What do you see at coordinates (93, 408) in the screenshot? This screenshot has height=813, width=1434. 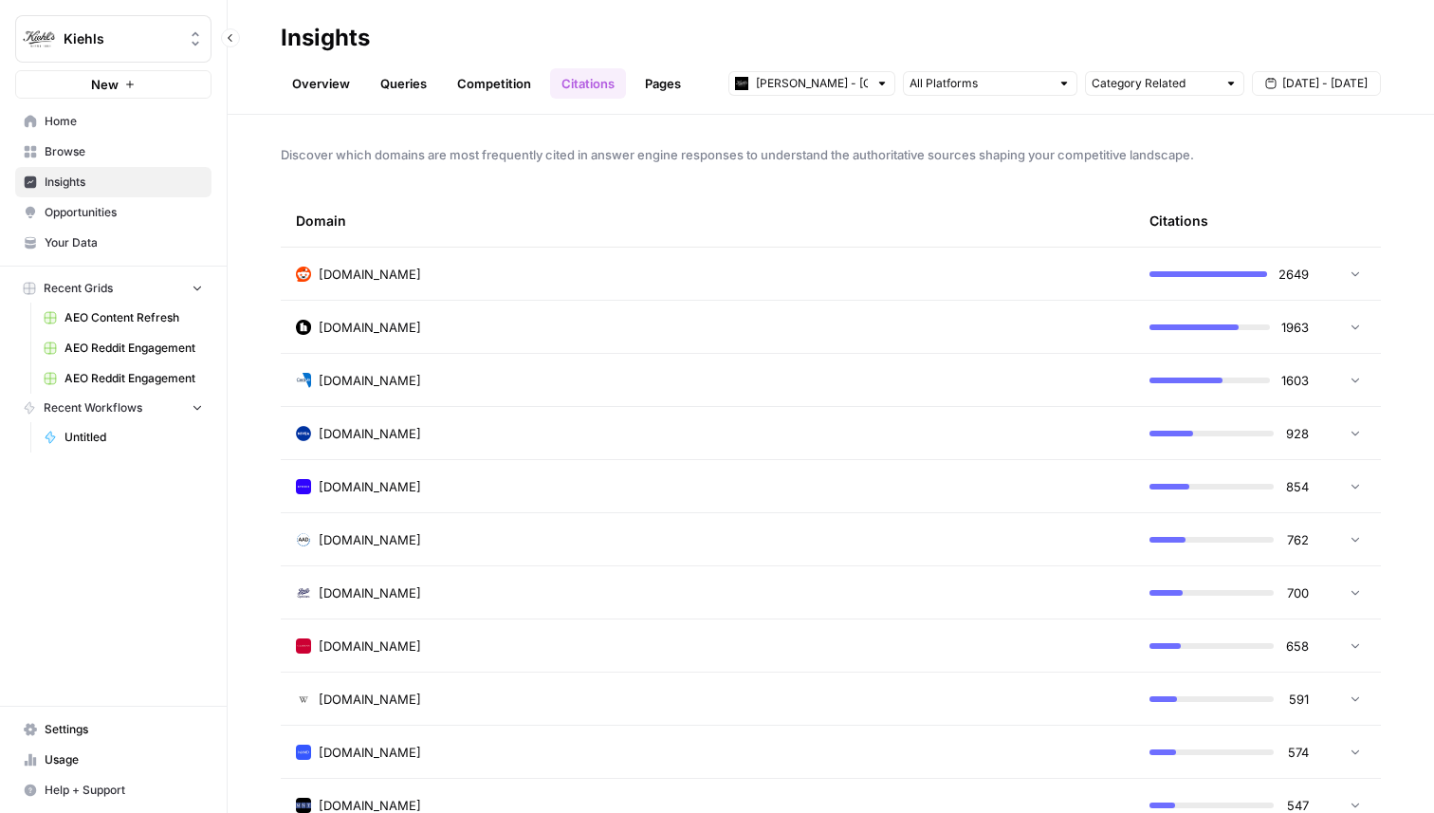 I see `span: Recent Workflows` at bounding box center [93, 408].